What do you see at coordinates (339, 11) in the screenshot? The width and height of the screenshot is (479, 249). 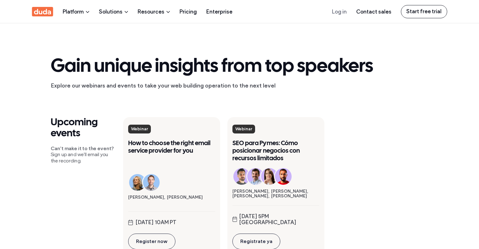 I see `a: Log in` at bounding box center [339, 11].